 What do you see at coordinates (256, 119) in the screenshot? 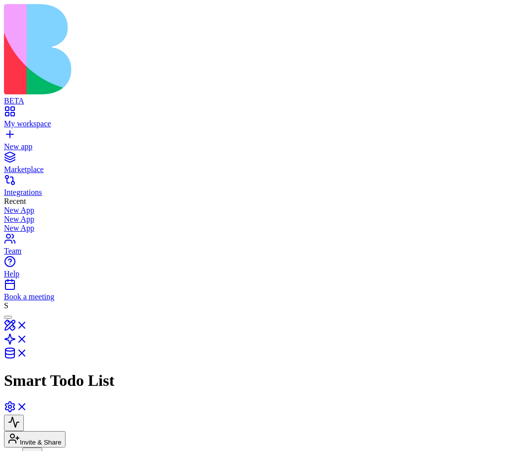
I see `a: My workspace` at bounding box center [256, 119].